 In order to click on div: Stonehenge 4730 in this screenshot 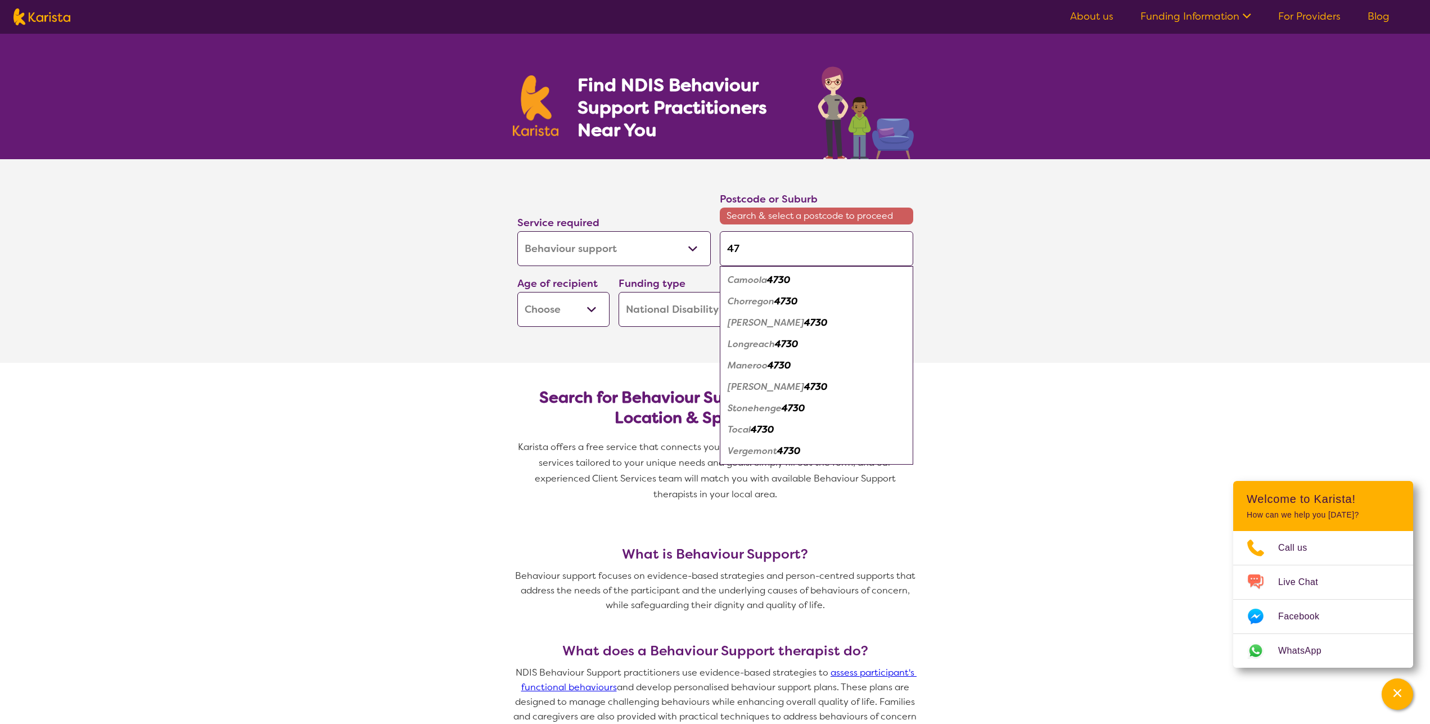, I will do `click(816, 408)`.